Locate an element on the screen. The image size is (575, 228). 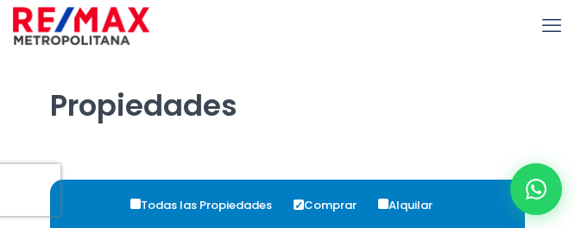
img: remax-metropolitana-logo is located at coordinates (81, 26).